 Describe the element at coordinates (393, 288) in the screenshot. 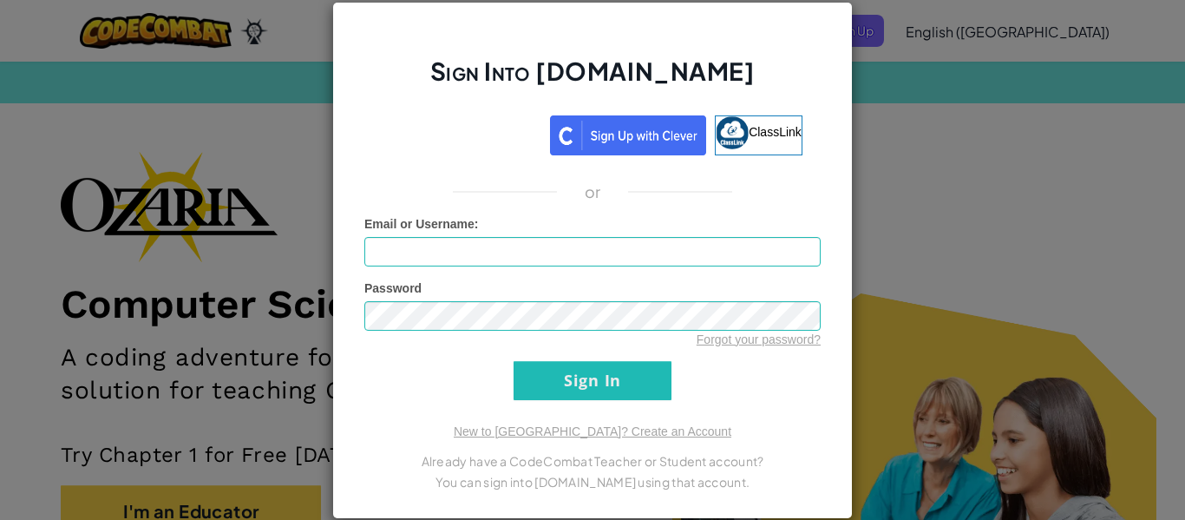

I see `span: Password` at that location.